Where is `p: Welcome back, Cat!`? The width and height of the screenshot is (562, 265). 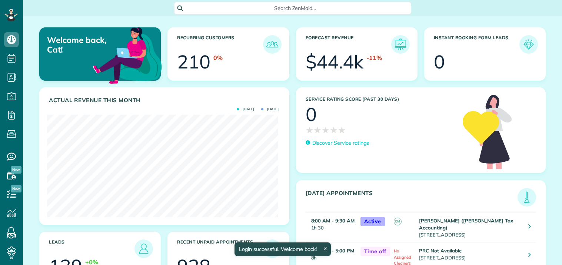 p: Welcome back, Cat! is located at coordinates (84, 45).